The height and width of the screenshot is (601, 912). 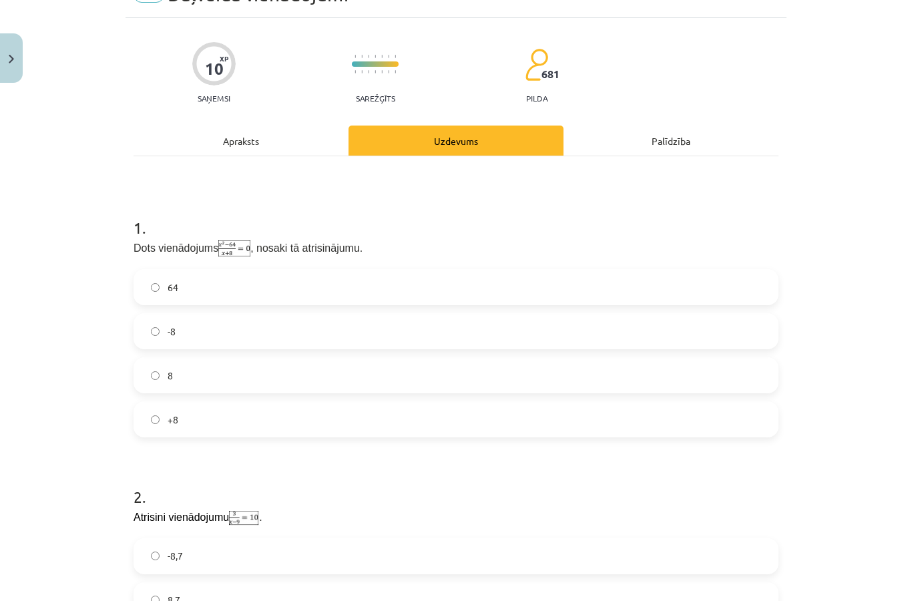 I want to click on span: +8, so click(x=173, y=419).